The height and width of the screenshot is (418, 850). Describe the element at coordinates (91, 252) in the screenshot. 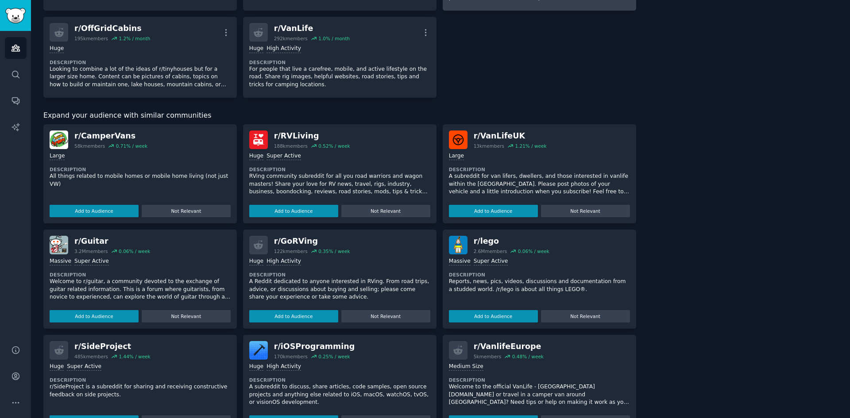

I see `div: 3.2M members` at that location.